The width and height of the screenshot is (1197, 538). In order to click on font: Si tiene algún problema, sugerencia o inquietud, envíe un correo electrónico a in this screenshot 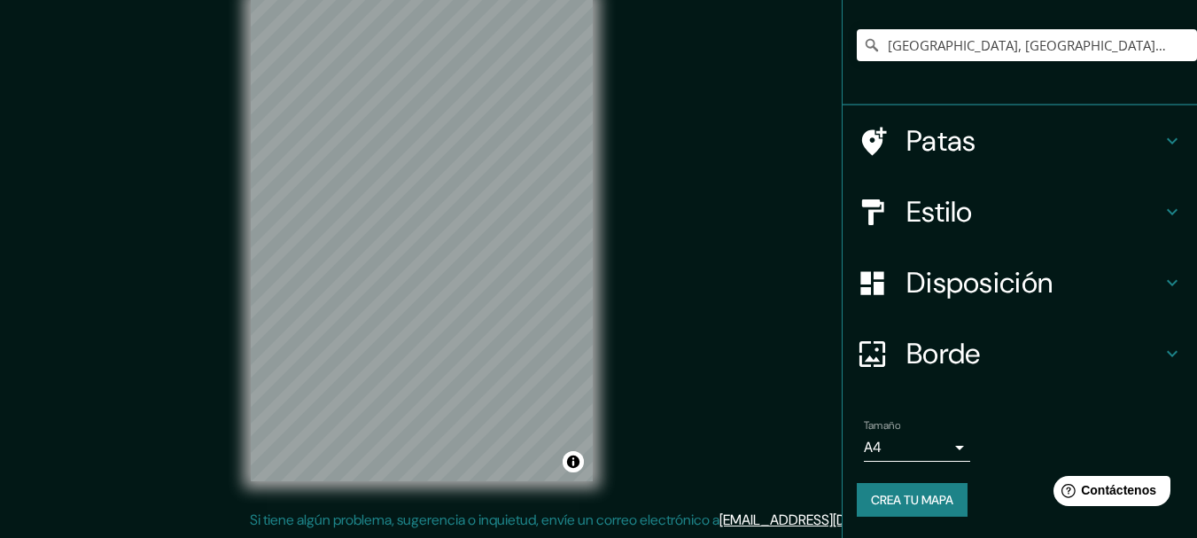, I will do `click(485, 519)`.